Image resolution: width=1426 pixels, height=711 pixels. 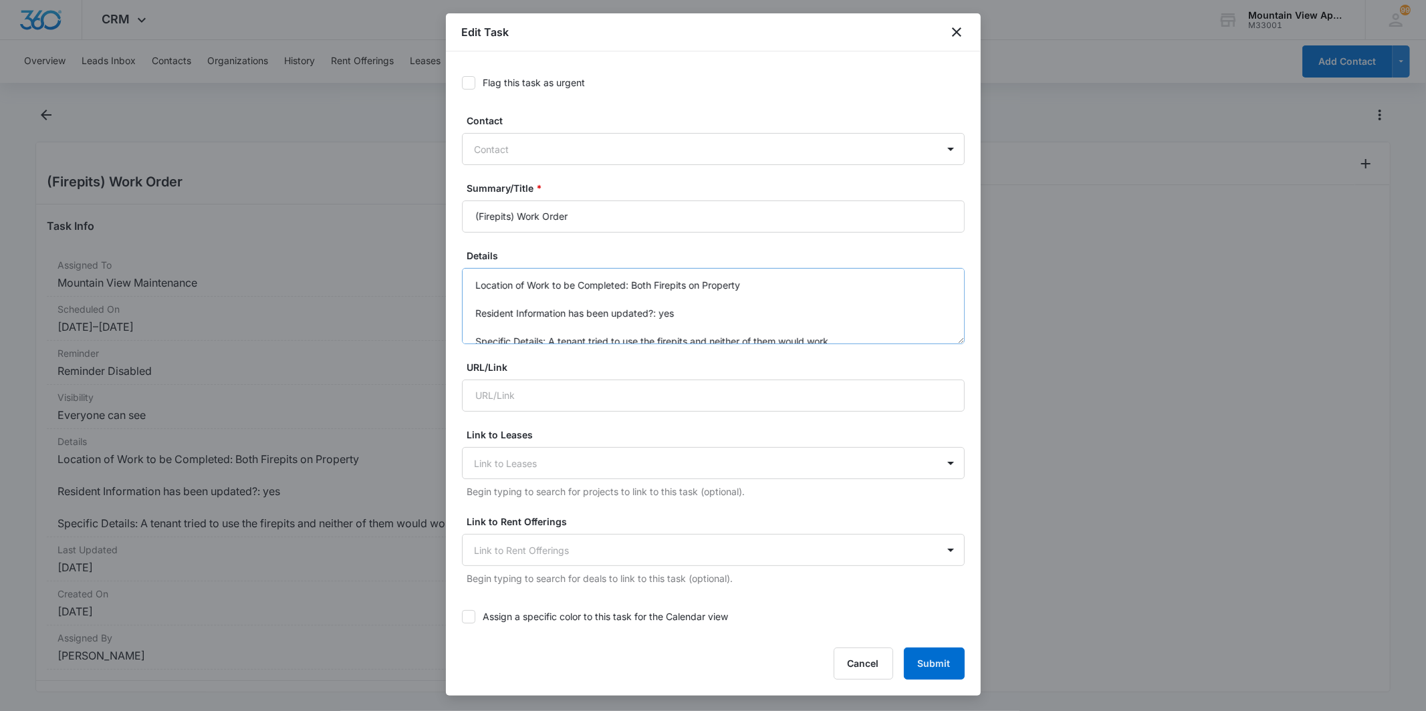 I want to click on label: Details, so click(x=719, y=255).